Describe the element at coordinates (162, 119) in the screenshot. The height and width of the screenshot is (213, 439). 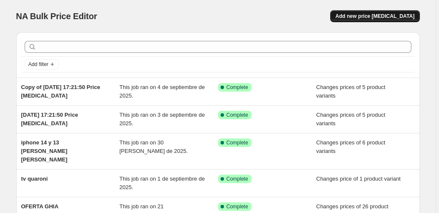
I see `span: This job ran on 3 de septiembre de 2025.` at that location.